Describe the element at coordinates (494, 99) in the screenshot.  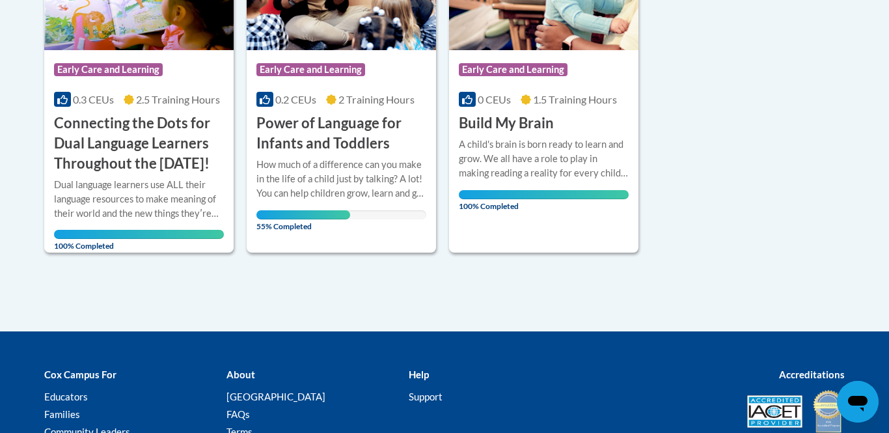
I see `span: 0 CEUs` at that location.